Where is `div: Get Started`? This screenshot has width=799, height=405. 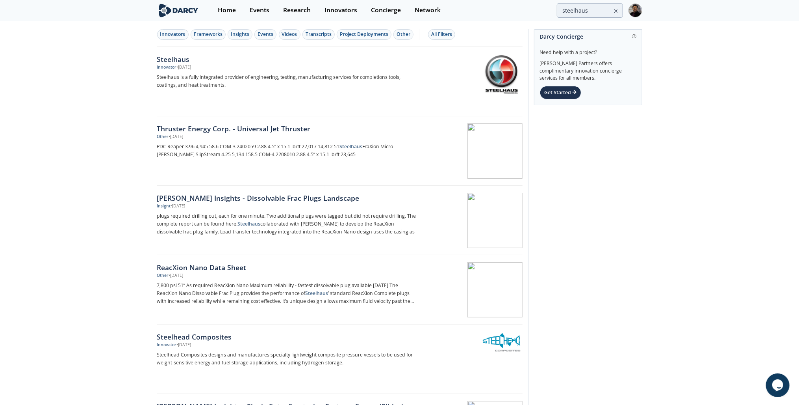 div: Get Started is located at coordinates (561, 93).